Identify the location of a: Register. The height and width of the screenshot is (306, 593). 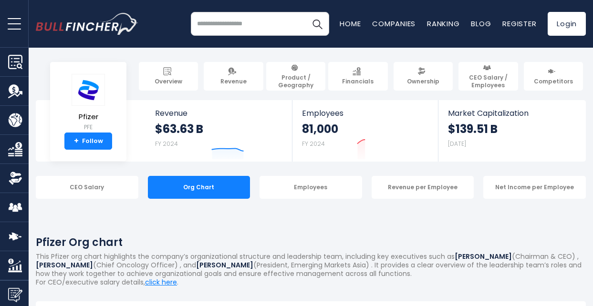
(519, 23).